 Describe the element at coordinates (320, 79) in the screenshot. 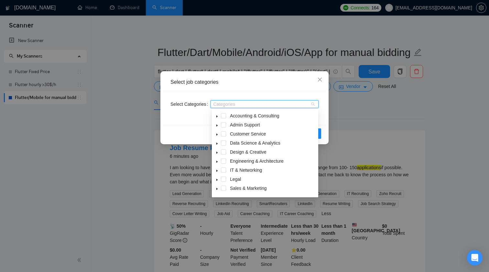

I see `span: close` at that location.